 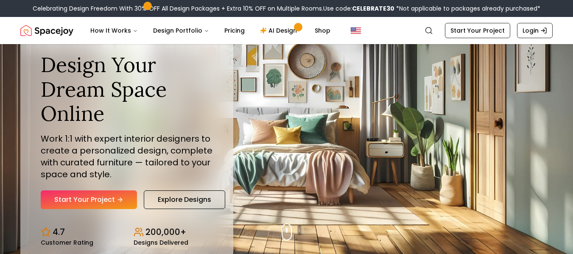 I want to click on b: CELEBRATE30, so click(x=373, y=8).